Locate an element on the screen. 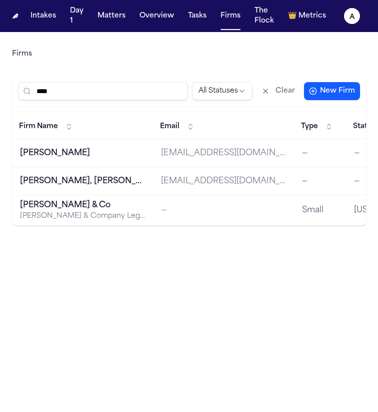  a: Home is located at coordinates (15, 16).